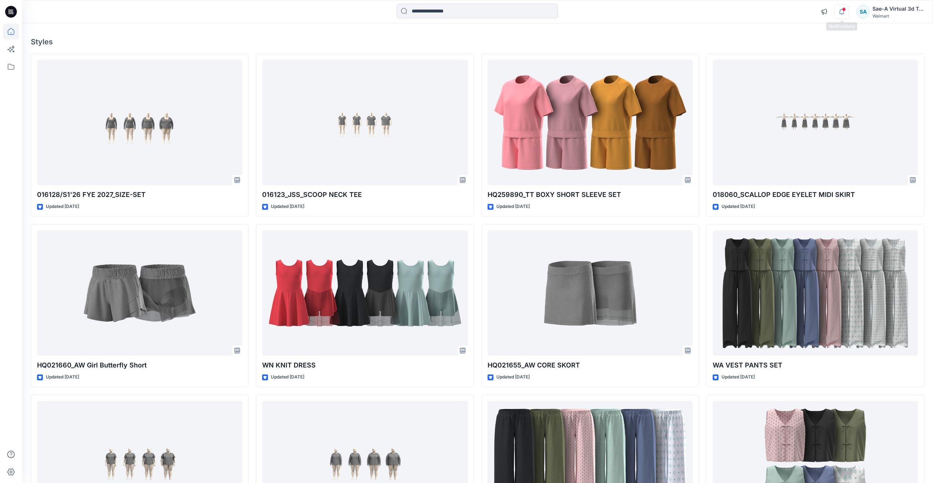 Image resolution: width=933 pixels, height=483 pixels. I want to click on p: WA VEST PANTS SET, so click(816, 365).